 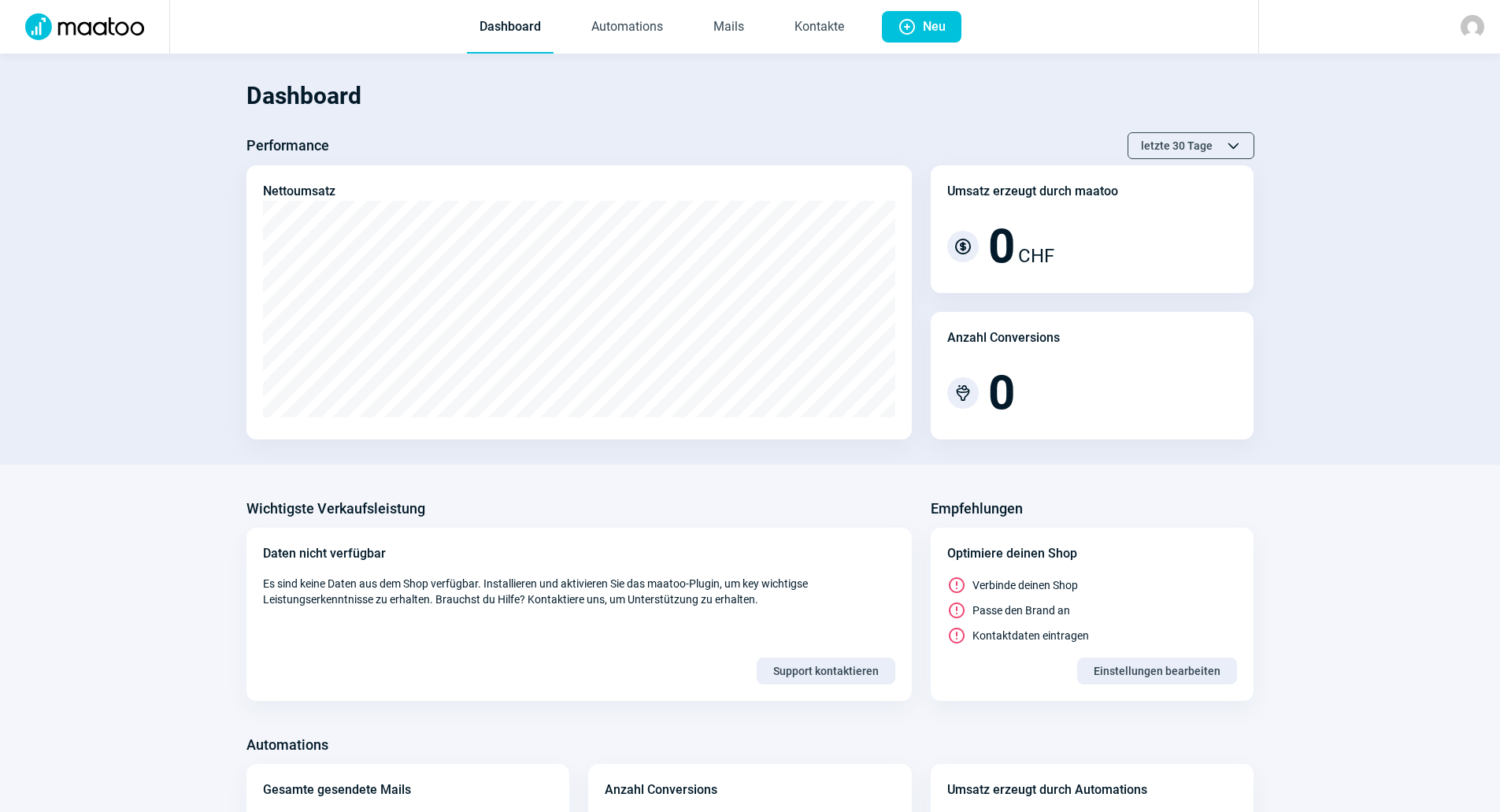 What do you see at coordinates (750, 96) in the screenshot?
I see `h1: Dashboard` at bounding box center [750, 96].